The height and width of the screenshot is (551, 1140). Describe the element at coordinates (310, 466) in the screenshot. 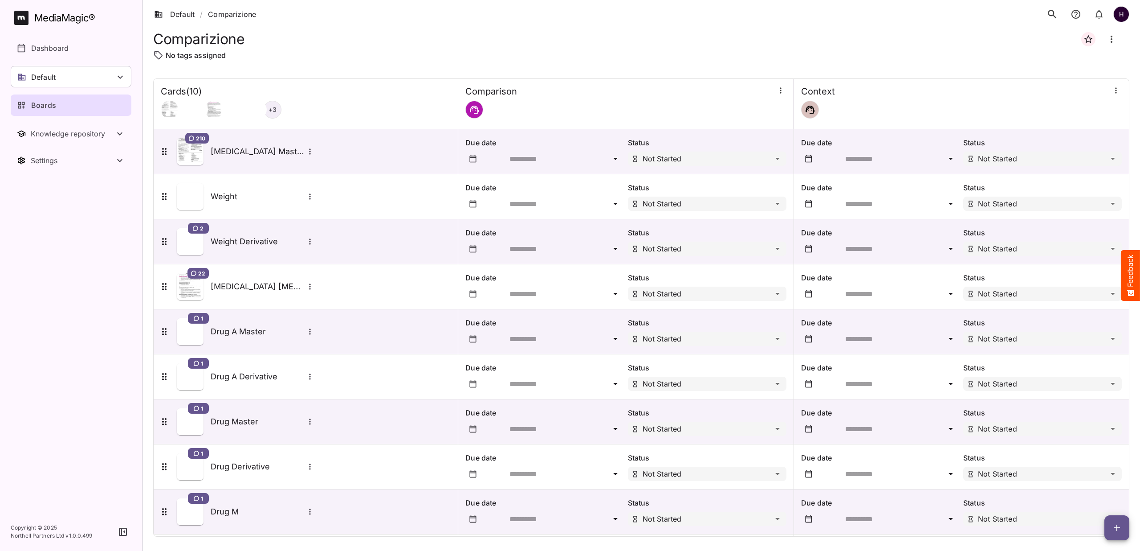

I see `button: More options for Drug Derivative` at that location.